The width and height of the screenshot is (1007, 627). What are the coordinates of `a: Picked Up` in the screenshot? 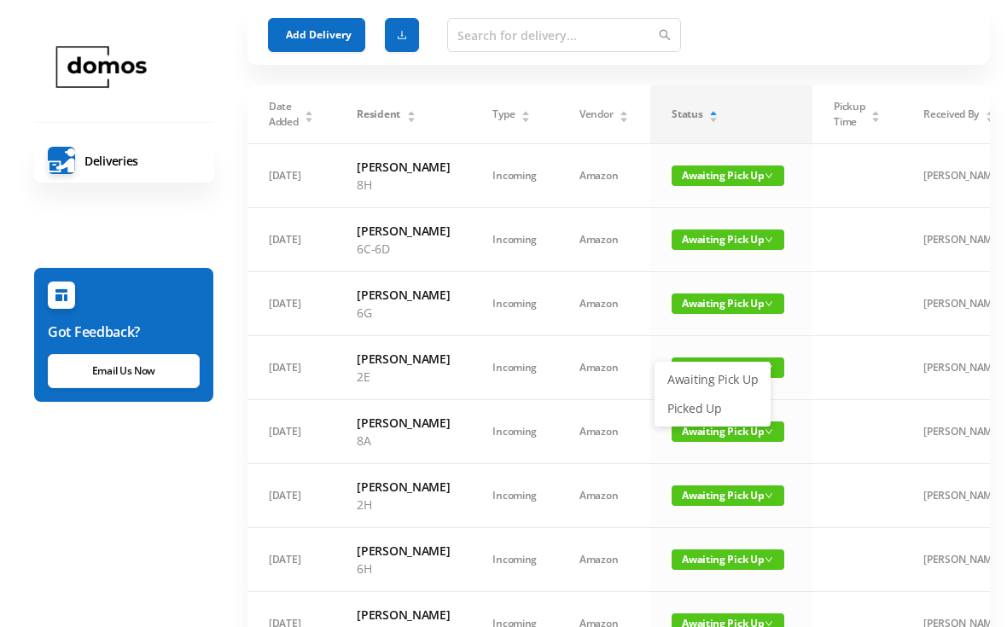 It's located at (713, 409).